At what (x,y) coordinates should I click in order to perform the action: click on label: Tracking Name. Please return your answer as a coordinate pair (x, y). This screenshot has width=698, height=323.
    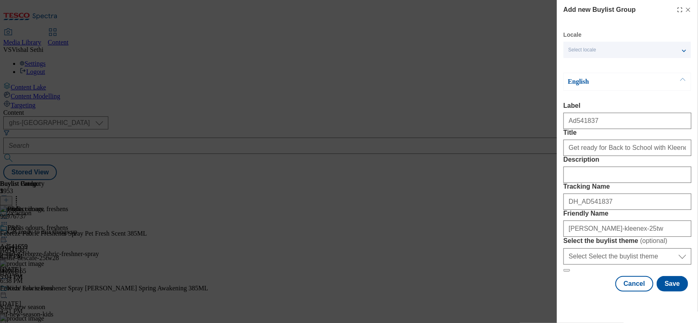
    Looking at the image, I should click on (627, 187).